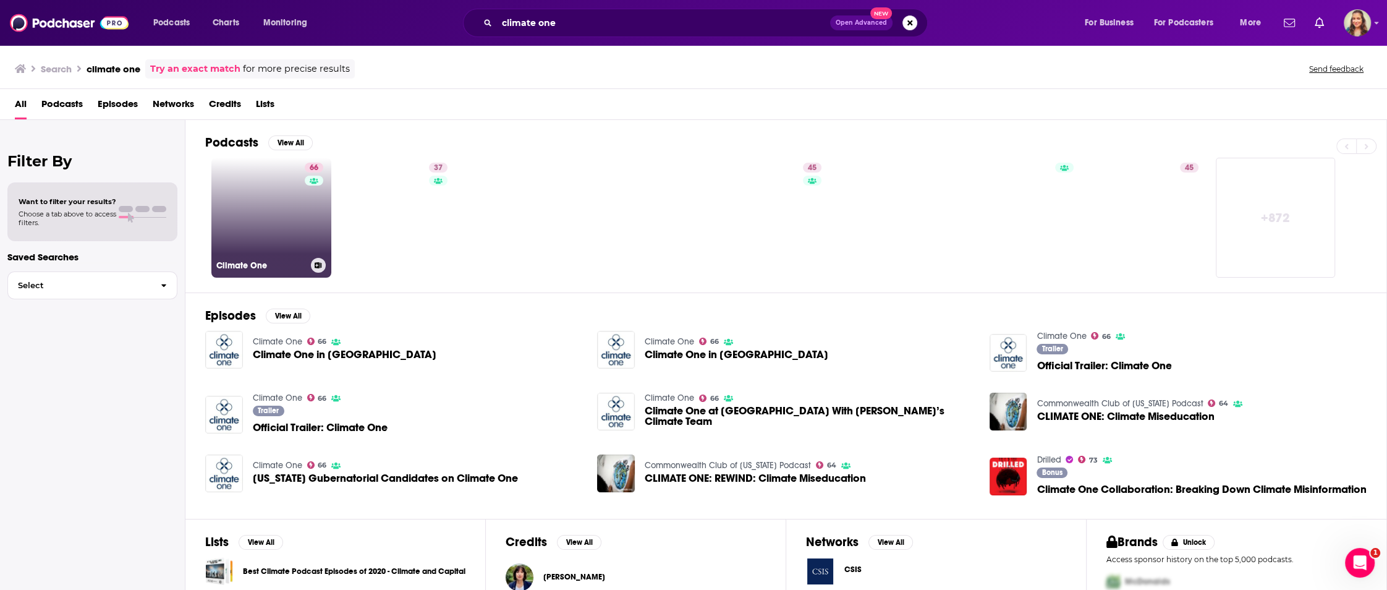  What do you see at coordinates (62, 106) in the screenshot?
I see `a: Podcasts` at bounding box center [62, 106].